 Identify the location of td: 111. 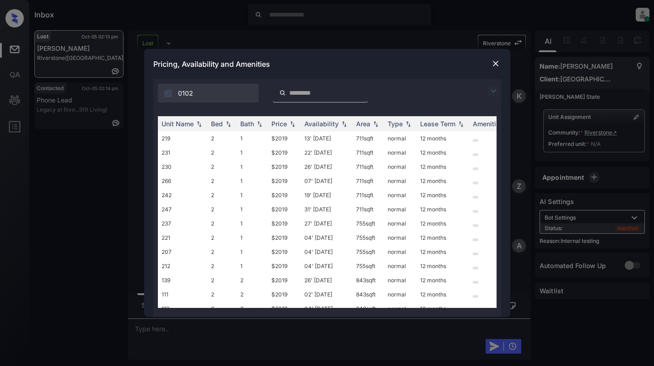
(183, 294).